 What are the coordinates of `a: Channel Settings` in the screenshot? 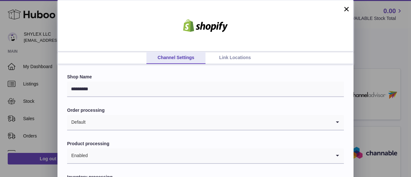 It's located at (176, 58).